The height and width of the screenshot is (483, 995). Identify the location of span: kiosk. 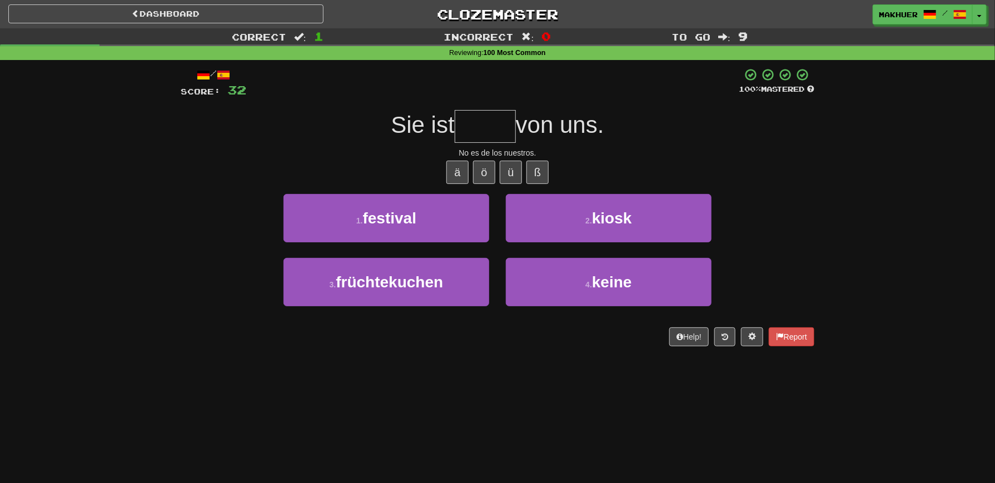
(612, 218).